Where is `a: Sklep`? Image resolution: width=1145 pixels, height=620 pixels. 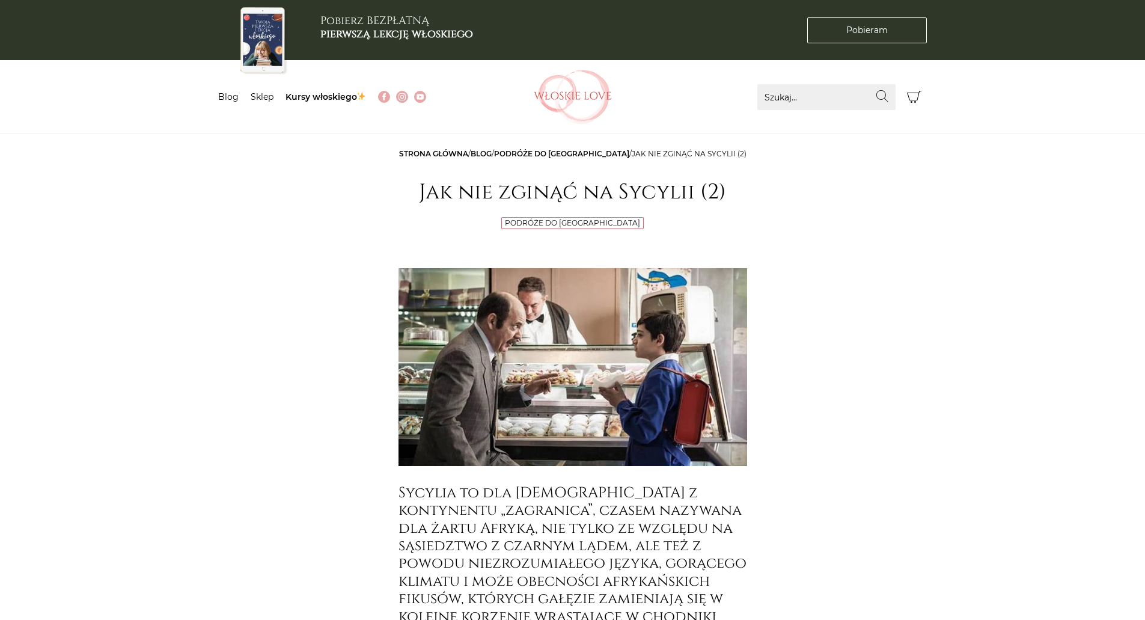 a: Sklep is located at coordinates (262, 97).